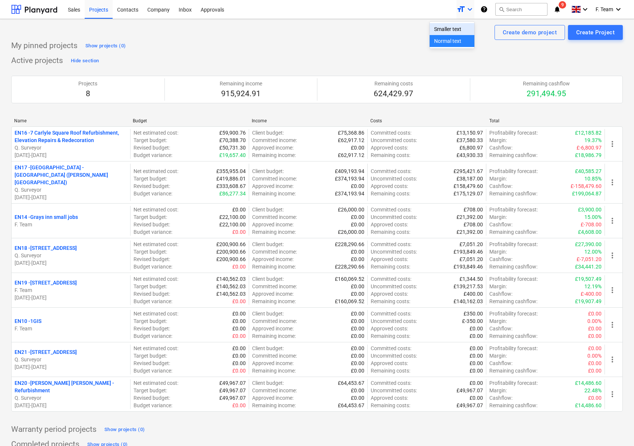 Image resolution: width=634 pixels, height=446 pixels. What do you see at coordinates (618, 9) in the screenshot?
I see `i: keyboard_arrow_down` at bounding box center [618, 9].